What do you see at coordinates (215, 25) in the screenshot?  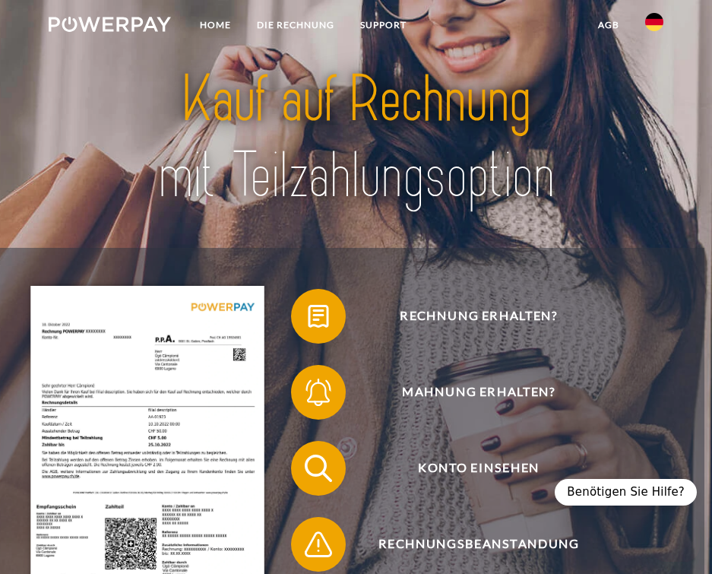 I see `a: Home` at bounding box center [215, 25].